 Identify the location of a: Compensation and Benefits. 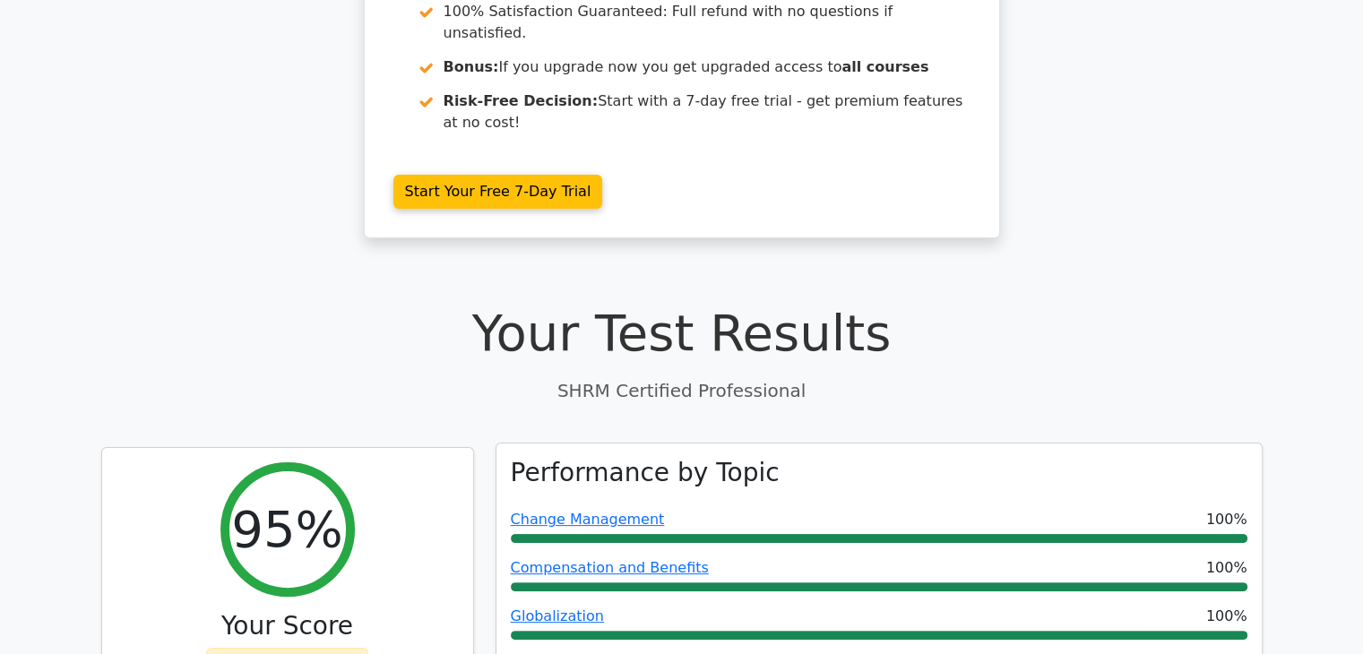
(609, 567).